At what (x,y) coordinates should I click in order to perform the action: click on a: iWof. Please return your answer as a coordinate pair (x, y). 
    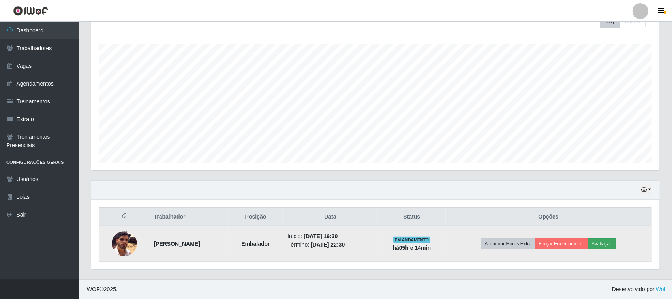
    Looking at the image, I should click on (660, 290).